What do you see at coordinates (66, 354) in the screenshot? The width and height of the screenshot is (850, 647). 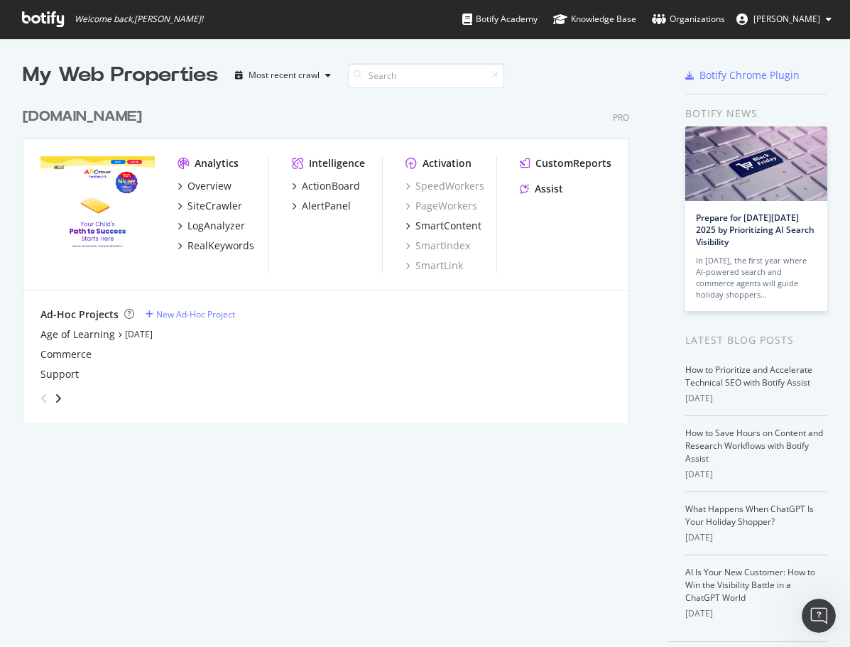 I see `a: Commerce` at bounding box center [66, 354].